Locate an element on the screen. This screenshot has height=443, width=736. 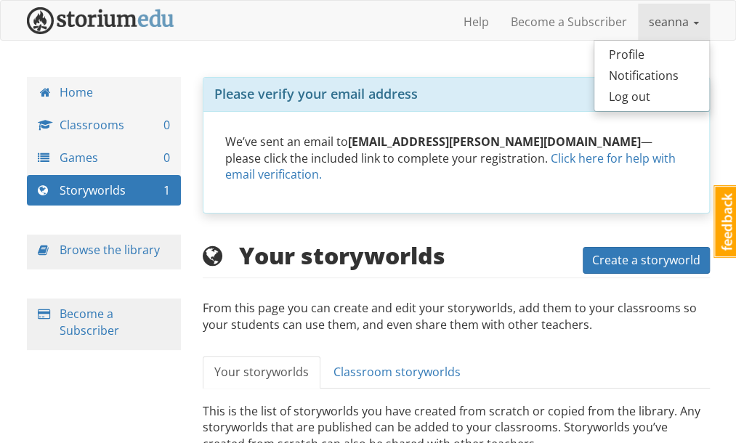
span: Please verify your email address is located at coordinates (316, 94).